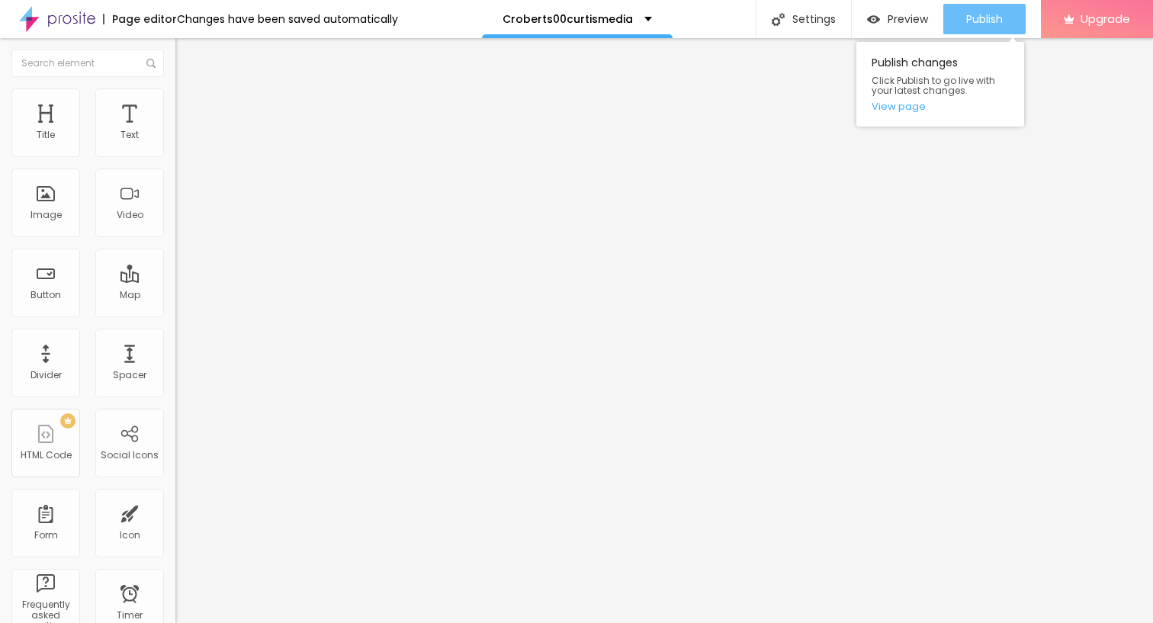 The width and height of the screenshot is (1153, 623). Describe the element at coordinates (130, 615) in the screenshot. I see `div: Timer` at that location.